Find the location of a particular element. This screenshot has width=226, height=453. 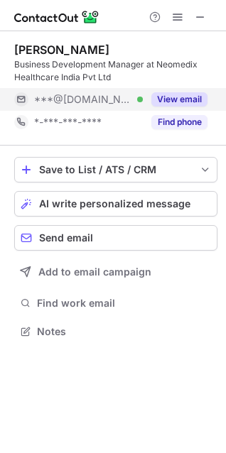

button: Send email is located at coordinates (116, 238).